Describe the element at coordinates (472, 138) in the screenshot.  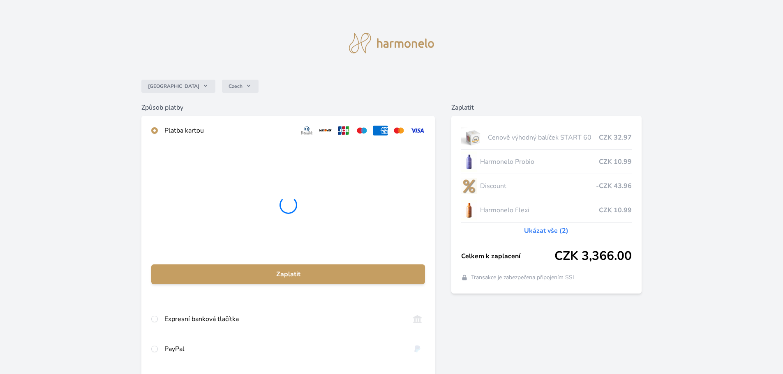
I see `img: start.jpg` at that location.